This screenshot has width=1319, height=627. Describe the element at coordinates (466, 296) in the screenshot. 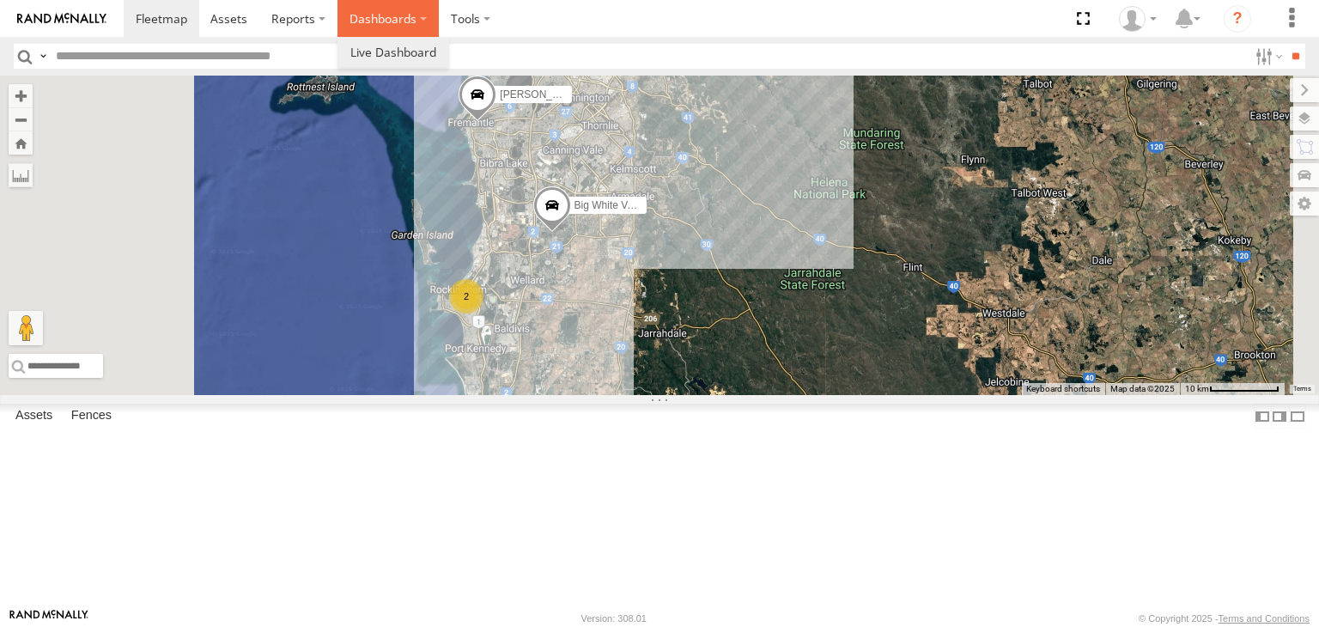

I see `div: 2` at that location.